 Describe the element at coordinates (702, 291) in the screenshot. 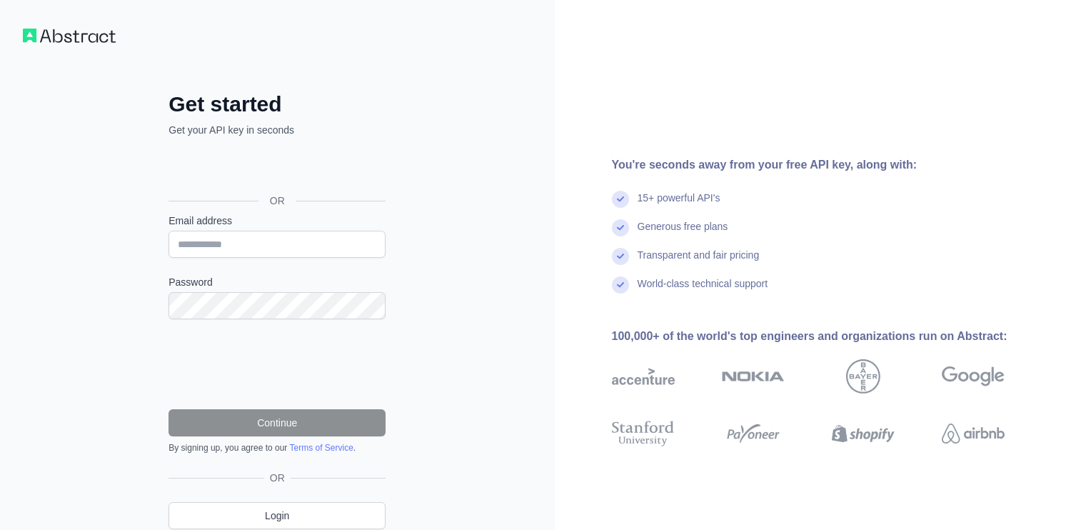

I see `div: World-class technical support` at that location.